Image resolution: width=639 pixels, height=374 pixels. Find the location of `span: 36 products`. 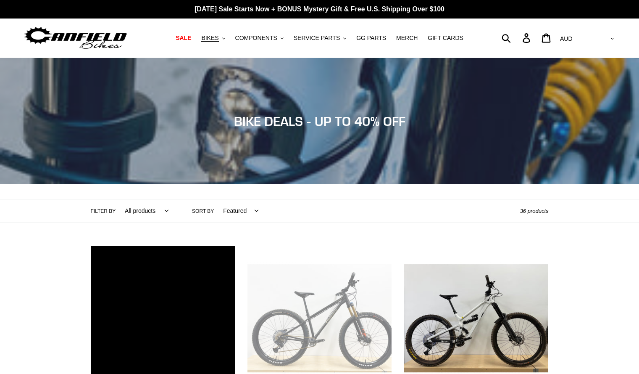

span: 36 products is located at coordinates (535, 211).